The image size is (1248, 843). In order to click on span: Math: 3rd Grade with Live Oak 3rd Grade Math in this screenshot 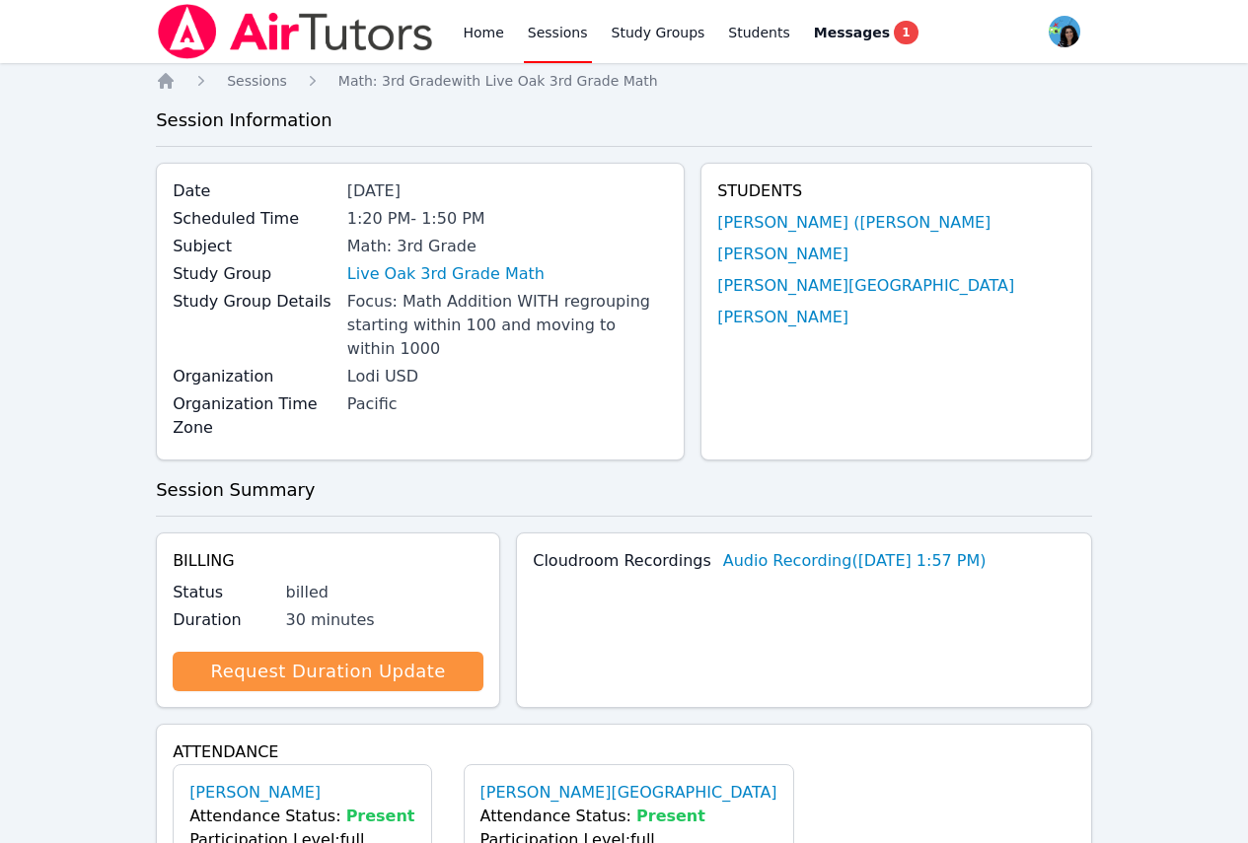, I will do `click(498, 81)`.